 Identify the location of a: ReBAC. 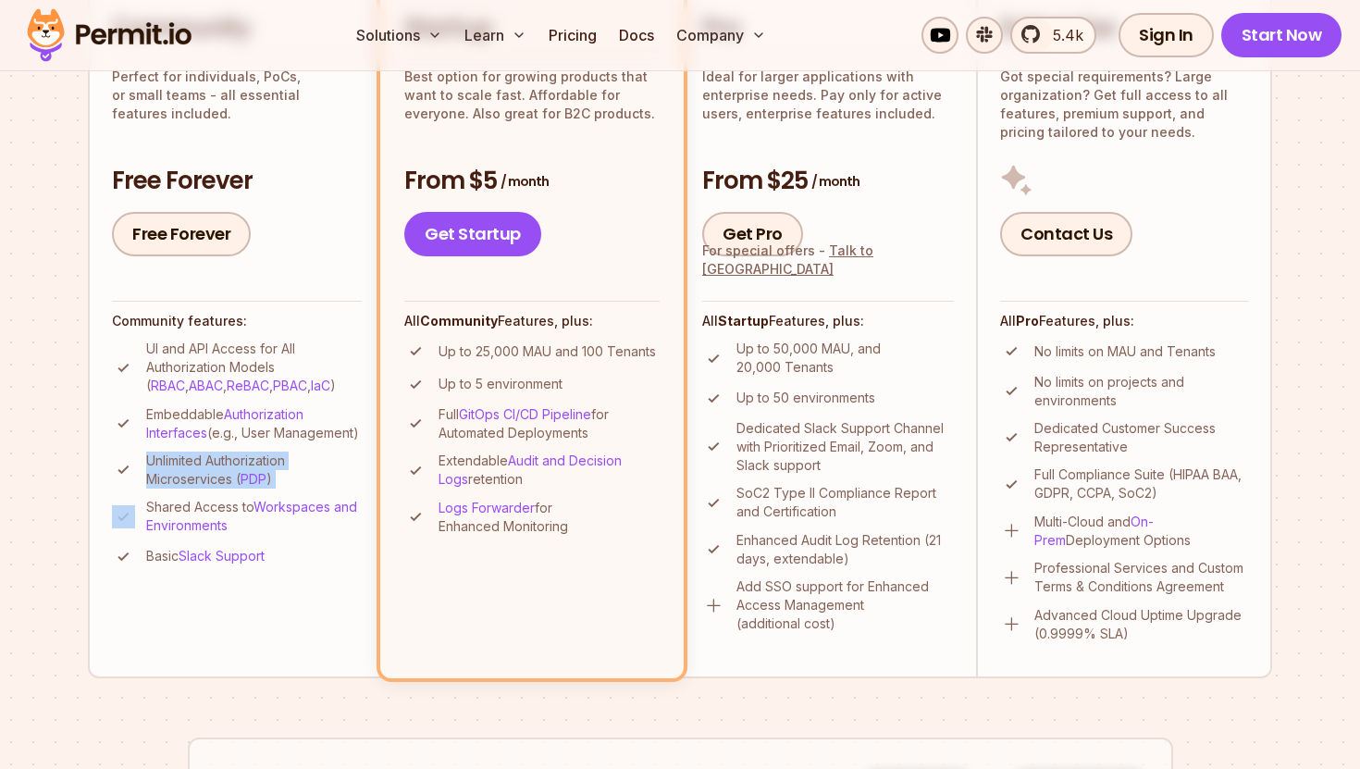
(248, 385).